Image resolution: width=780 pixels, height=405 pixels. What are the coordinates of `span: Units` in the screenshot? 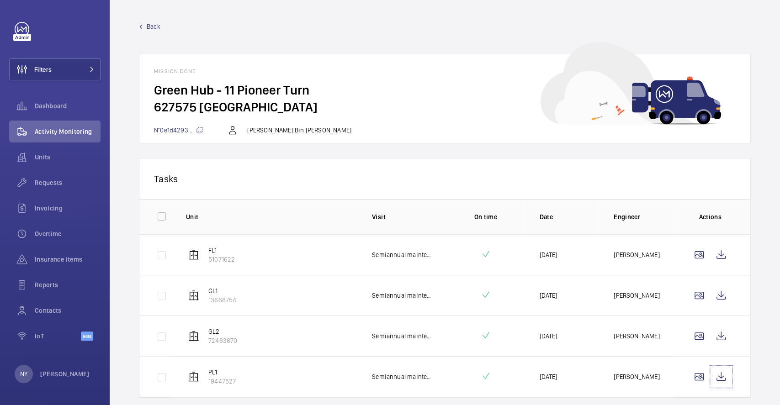 It's located at (68, 157).